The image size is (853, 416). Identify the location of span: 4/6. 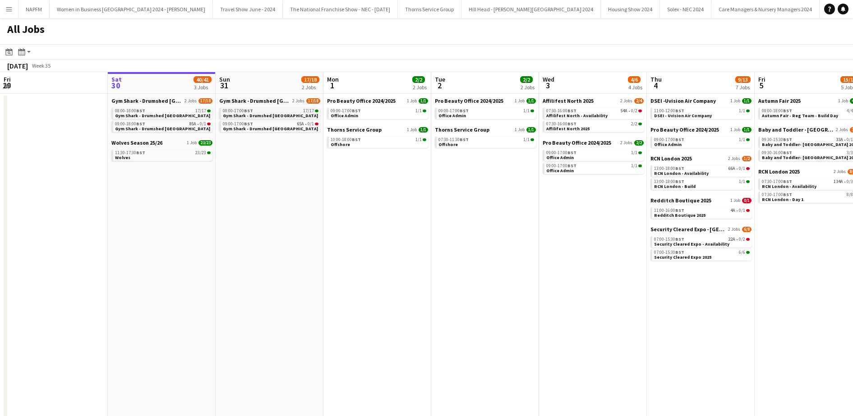
(634, 79).